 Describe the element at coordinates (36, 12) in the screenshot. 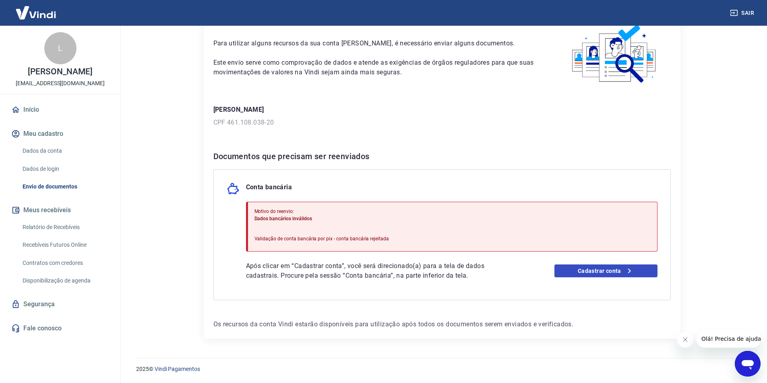

I see `img: Vindi` at that location.